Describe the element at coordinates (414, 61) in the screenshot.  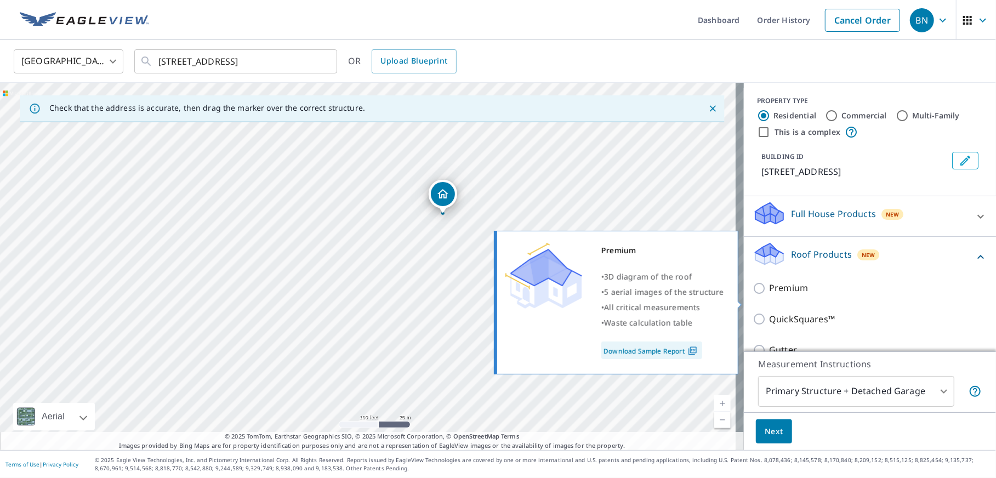
I see `span: Upload Blueprint` at that location.